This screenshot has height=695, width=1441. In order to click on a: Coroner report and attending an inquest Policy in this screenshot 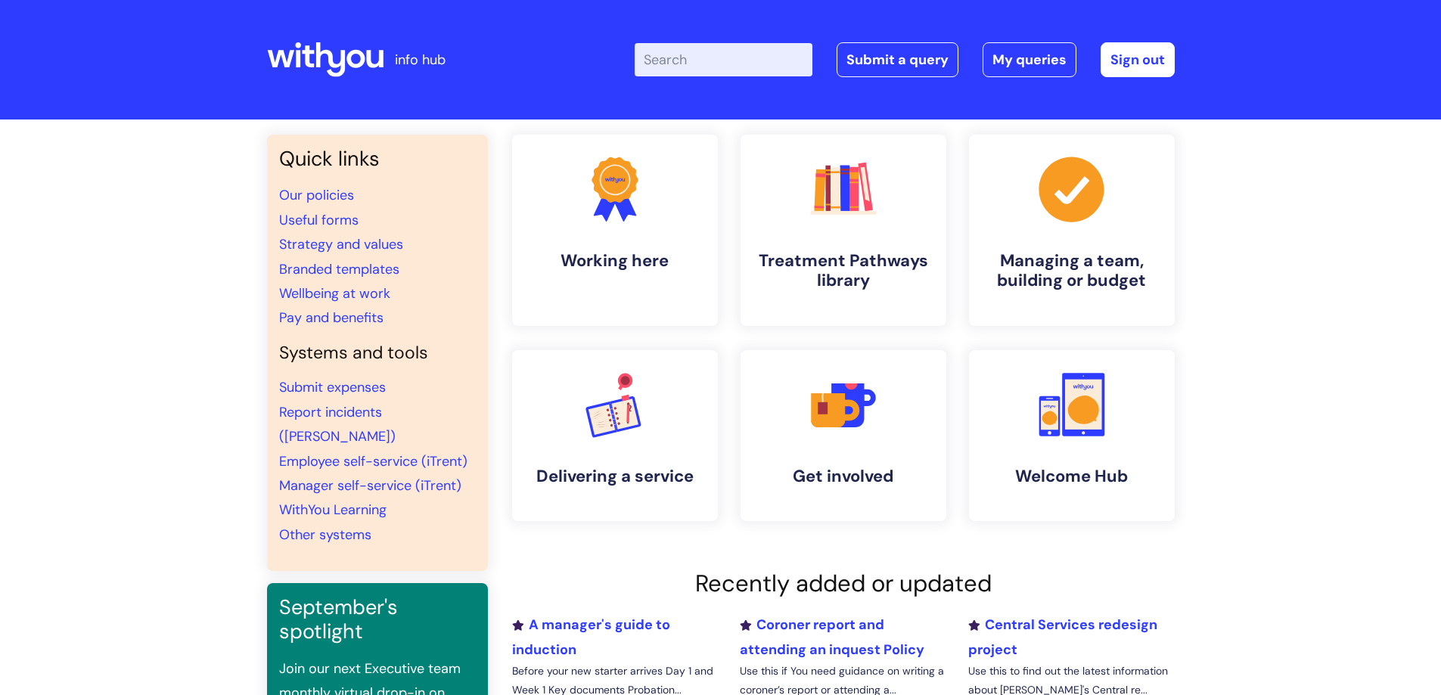, I will do `click(832, 637)`.